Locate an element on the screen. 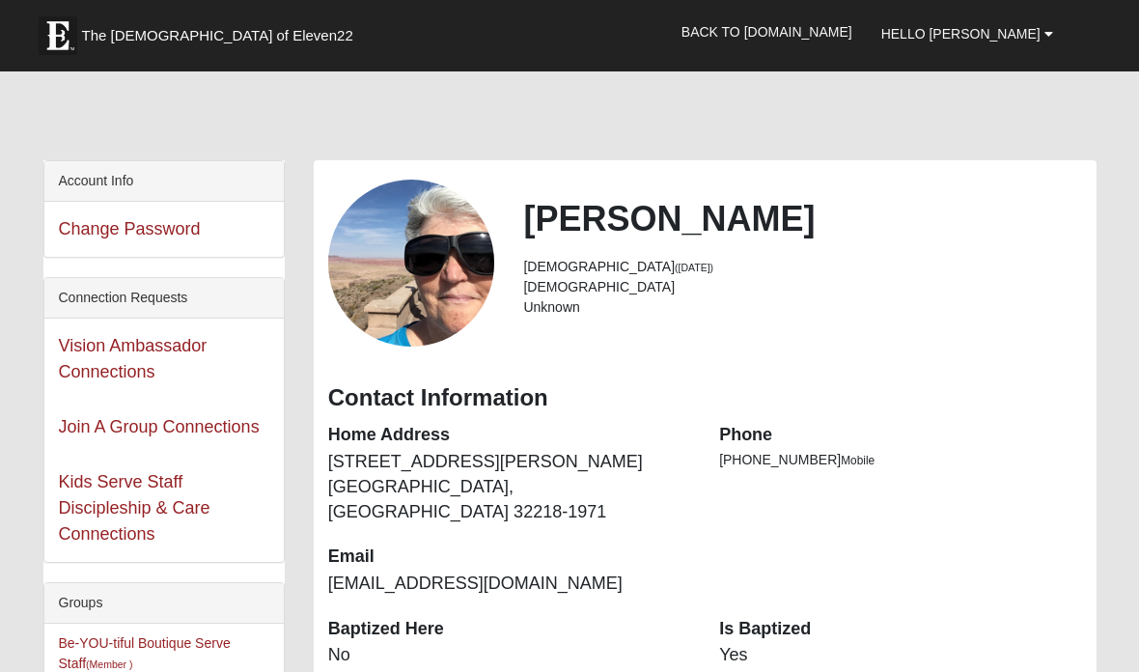 The height and width of the screenshot is (672, 1139). a: Change Password is located at coordinates (129, 229).